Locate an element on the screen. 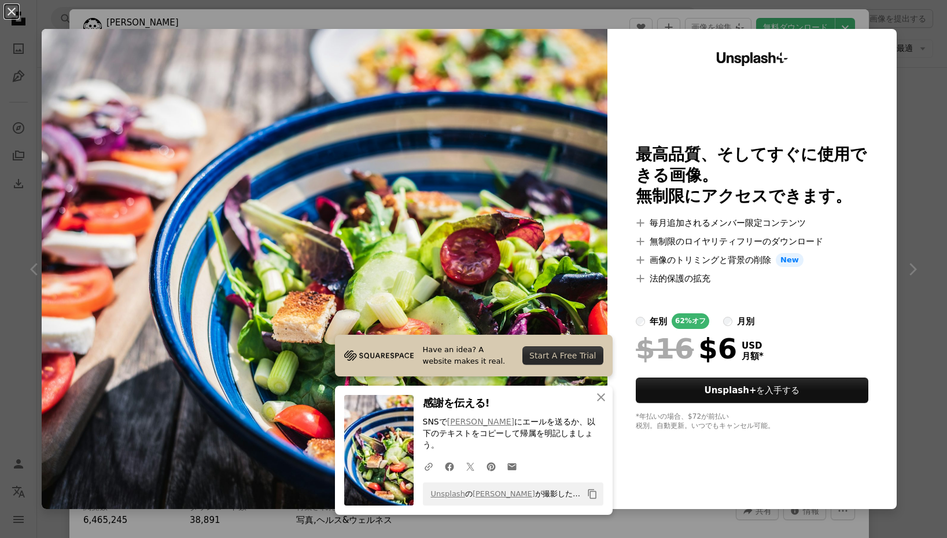 The height and width of the screenshot is (538, 947). span: USD is located at coordinates (753, 346).